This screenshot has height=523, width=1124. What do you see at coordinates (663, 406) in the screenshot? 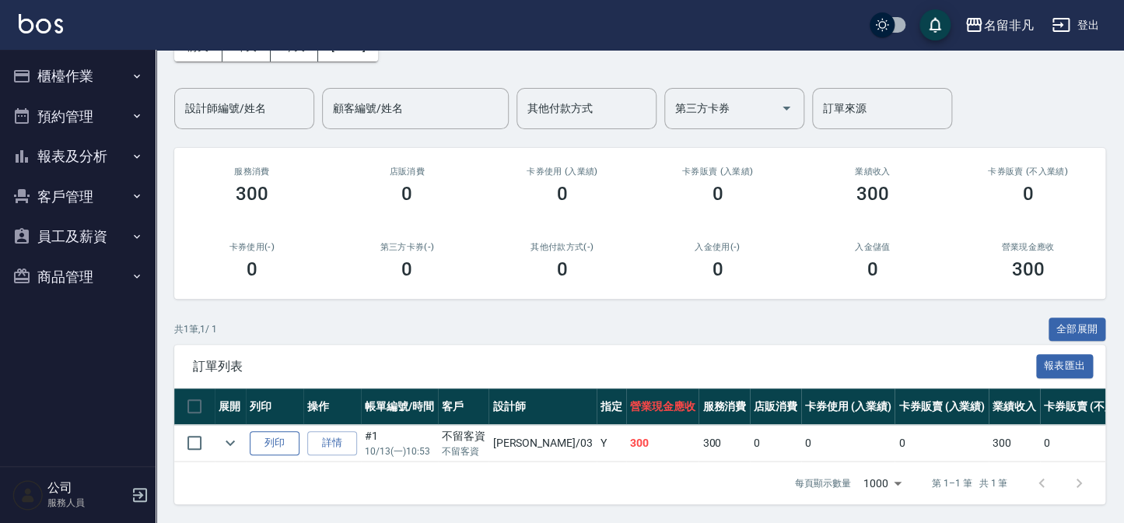
I see `th: 營業現金應收` at bounding box center [663, 406].